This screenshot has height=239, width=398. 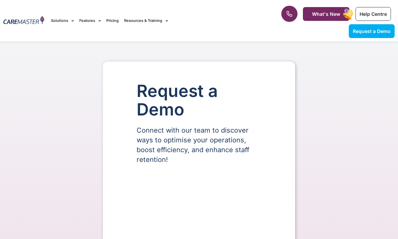 I want to click on a: Resources & Training, so click(x=146, y=21).